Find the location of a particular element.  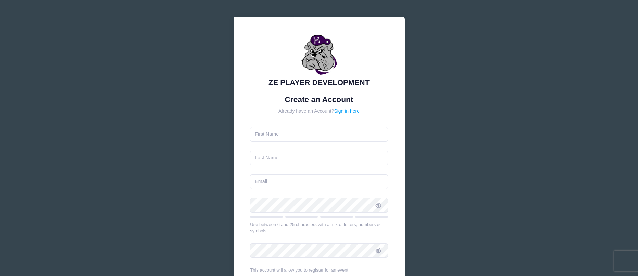

input: First Name is located at coordinates (319, 134).